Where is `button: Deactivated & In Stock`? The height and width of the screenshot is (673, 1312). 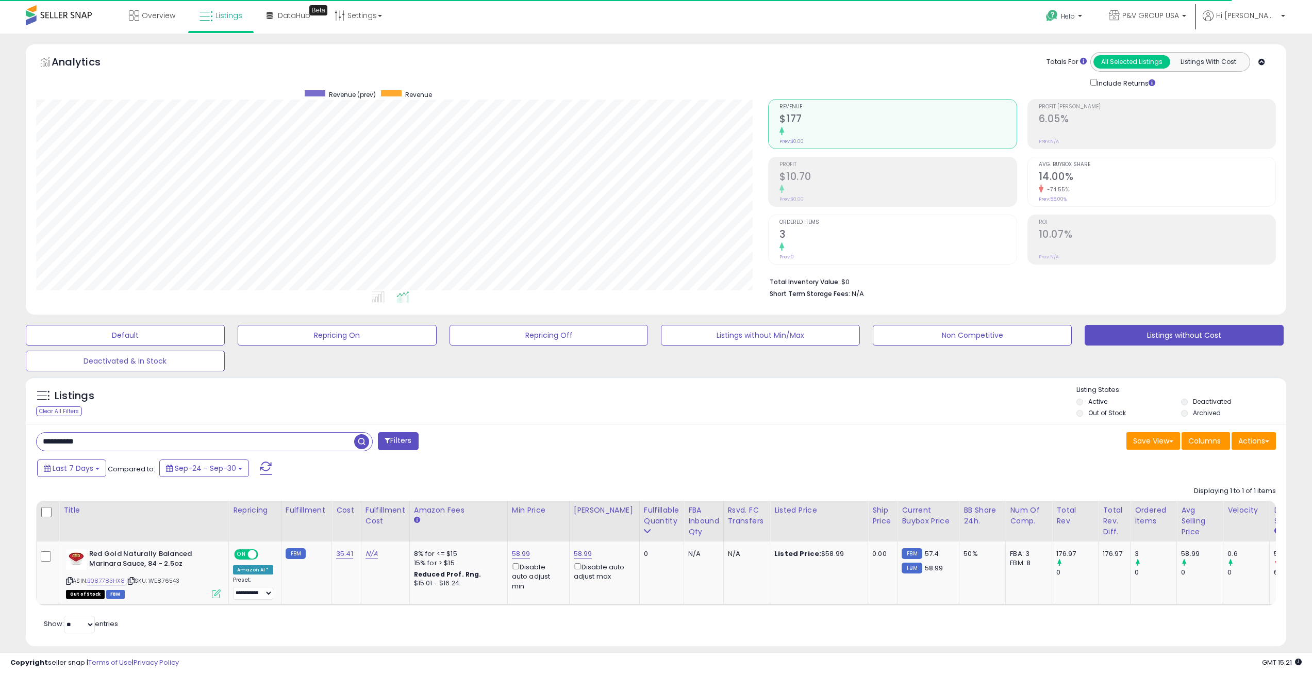 button: Deactivated & In Stock is located at coordinates (125, 361).